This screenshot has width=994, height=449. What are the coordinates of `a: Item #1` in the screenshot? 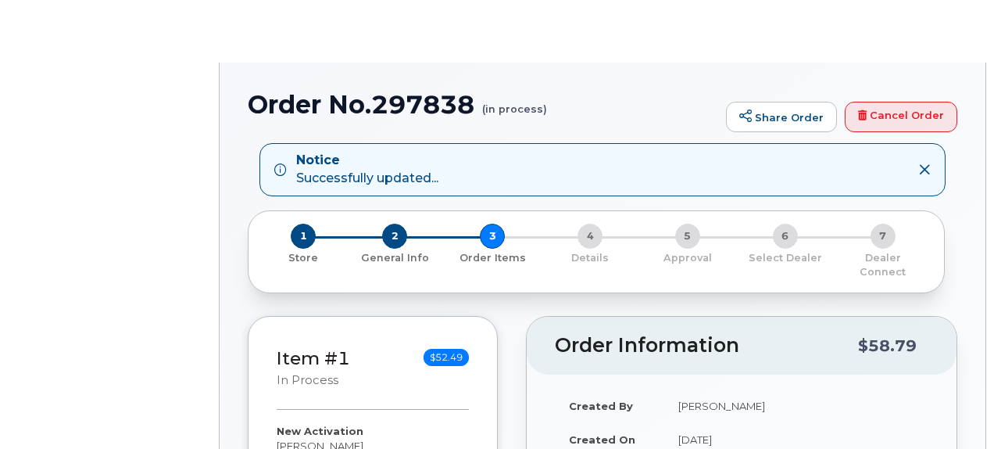 It's located at (313, 358).